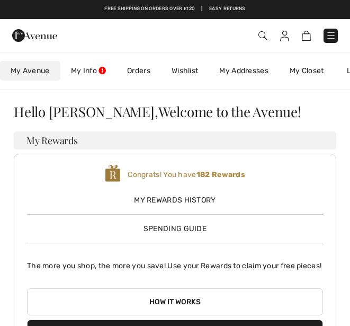 The image size is (350, 326). What do you see at coordinates (139, 70) in the screenshot?
I see `a: Orders` at bounding box center [139, 70].